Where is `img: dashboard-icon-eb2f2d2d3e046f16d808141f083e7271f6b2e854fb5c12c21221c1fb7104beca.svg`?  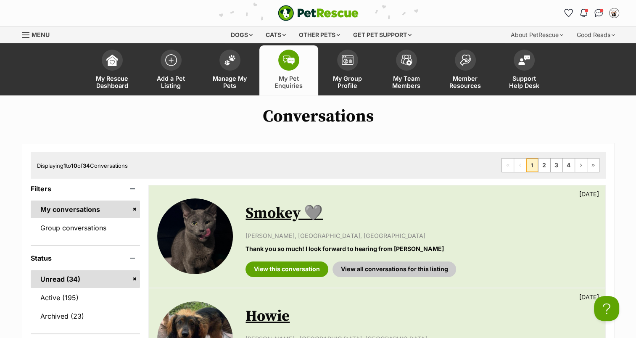 img: dashboard-icon-eb2f2d2d3e046f16d808141f083e7271f6b2e854fb5c12c21221c1fb7104beca.svg is located at coordinates (112, 60).